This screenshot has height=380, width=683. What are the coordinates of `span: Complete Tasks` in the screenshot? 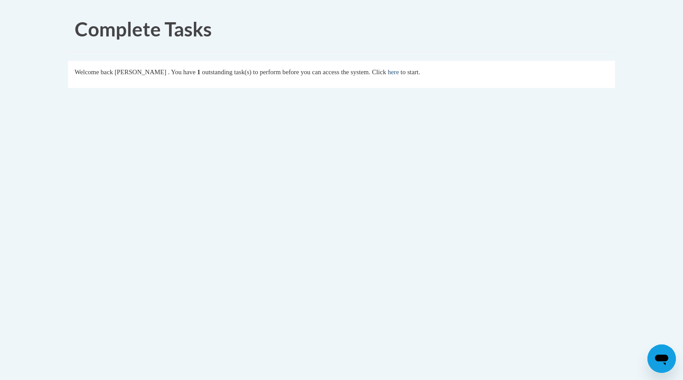 It's located at (143, 29).